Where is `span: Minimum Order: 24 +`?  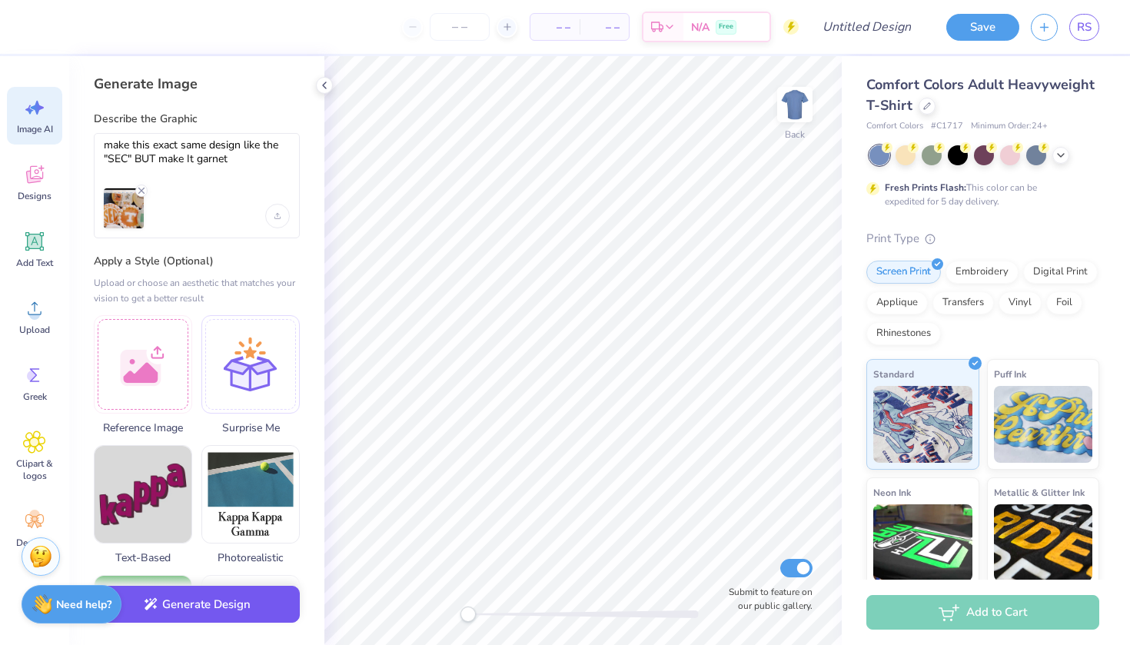 span: Minimum Order: 24 + is located at coordinates (1010, 126).